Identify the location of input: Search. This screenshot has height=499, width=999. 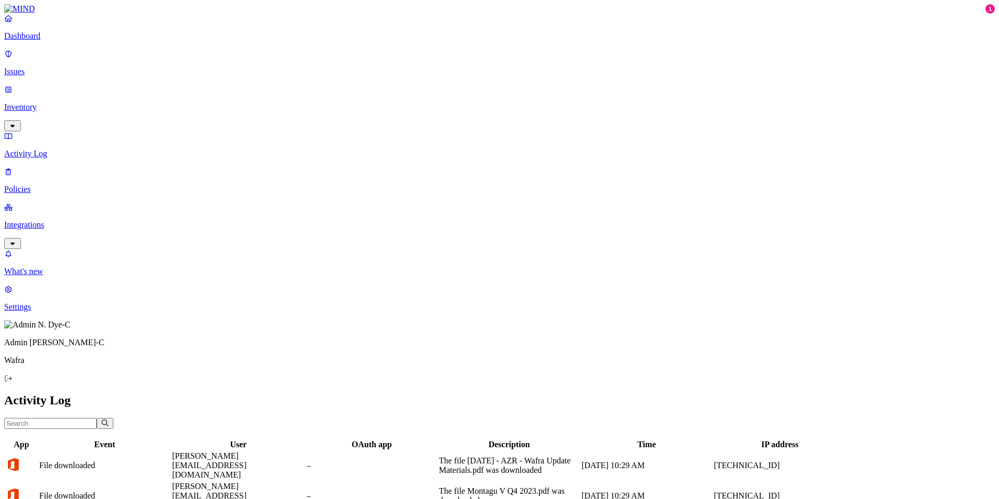
(50, 423).